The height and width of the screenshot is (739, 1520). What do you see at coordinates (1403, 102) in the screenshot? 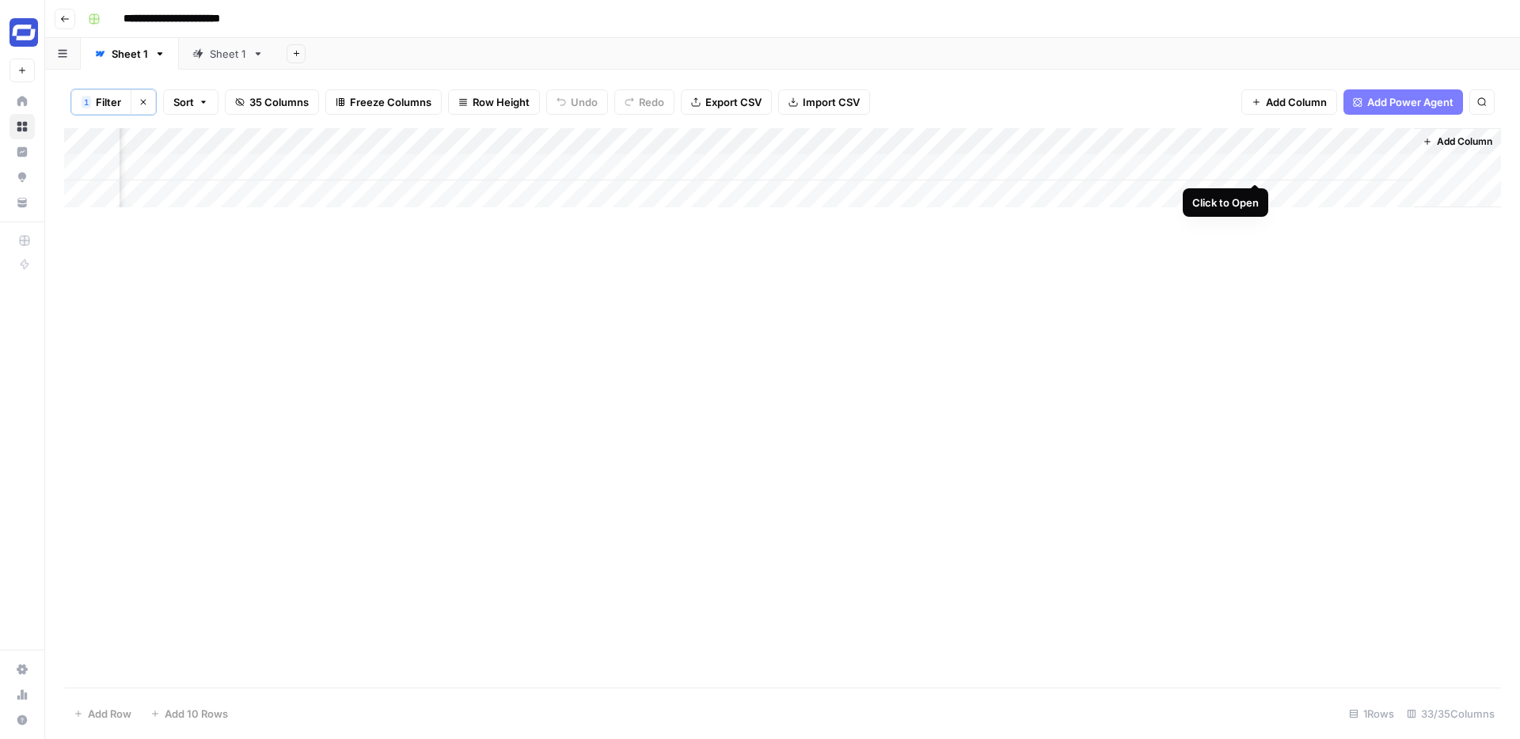
I see `button: Add Power Agent` at bounding box center [1403, 102].